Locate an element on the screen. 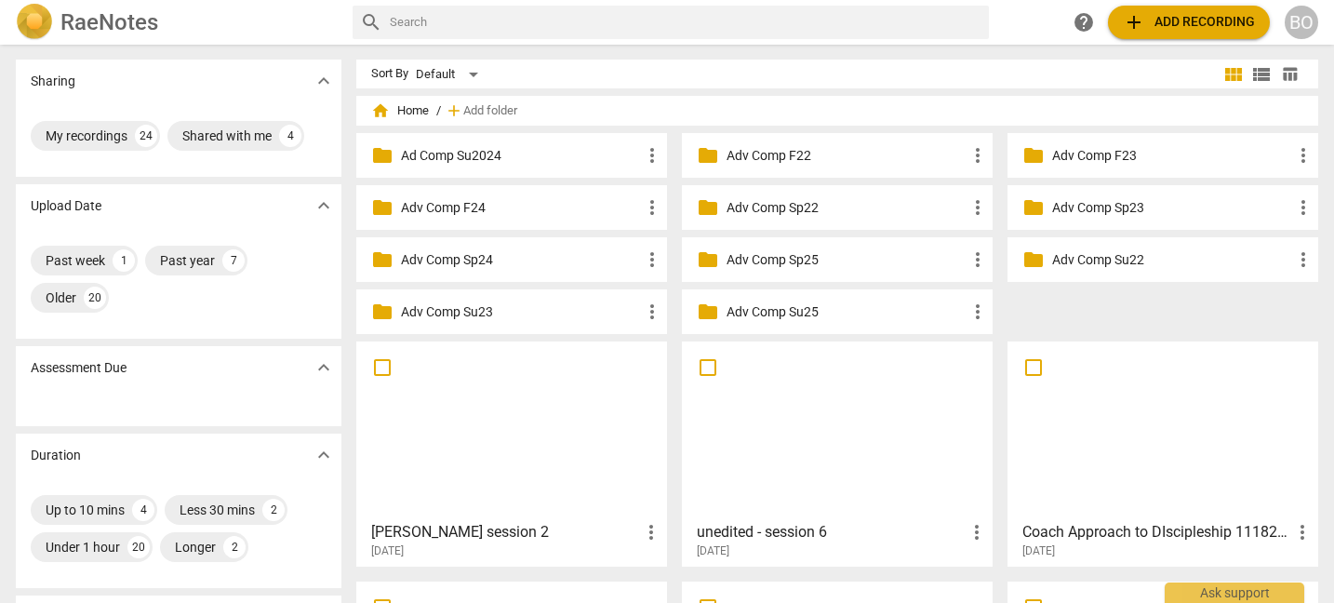 Image resolution: width=1334 pixels, height=603 pixels. p: Adv Comp Su23 is located at coordinates (521, 312).